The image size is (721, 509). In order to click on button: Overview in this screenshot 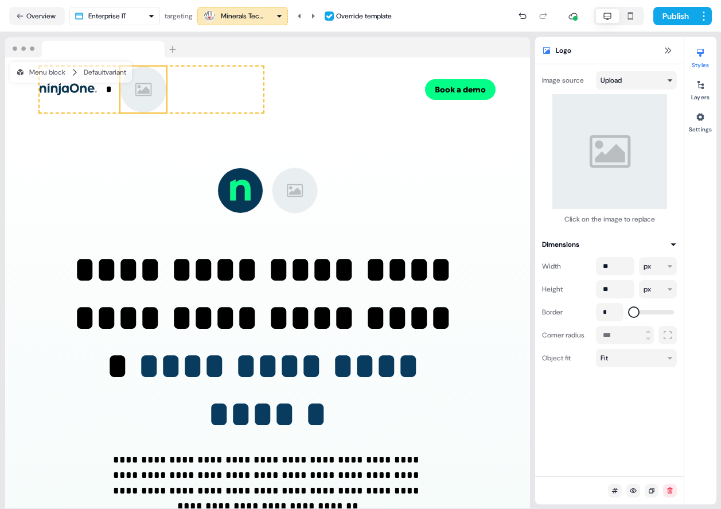, I will do `click(37, 16)`.